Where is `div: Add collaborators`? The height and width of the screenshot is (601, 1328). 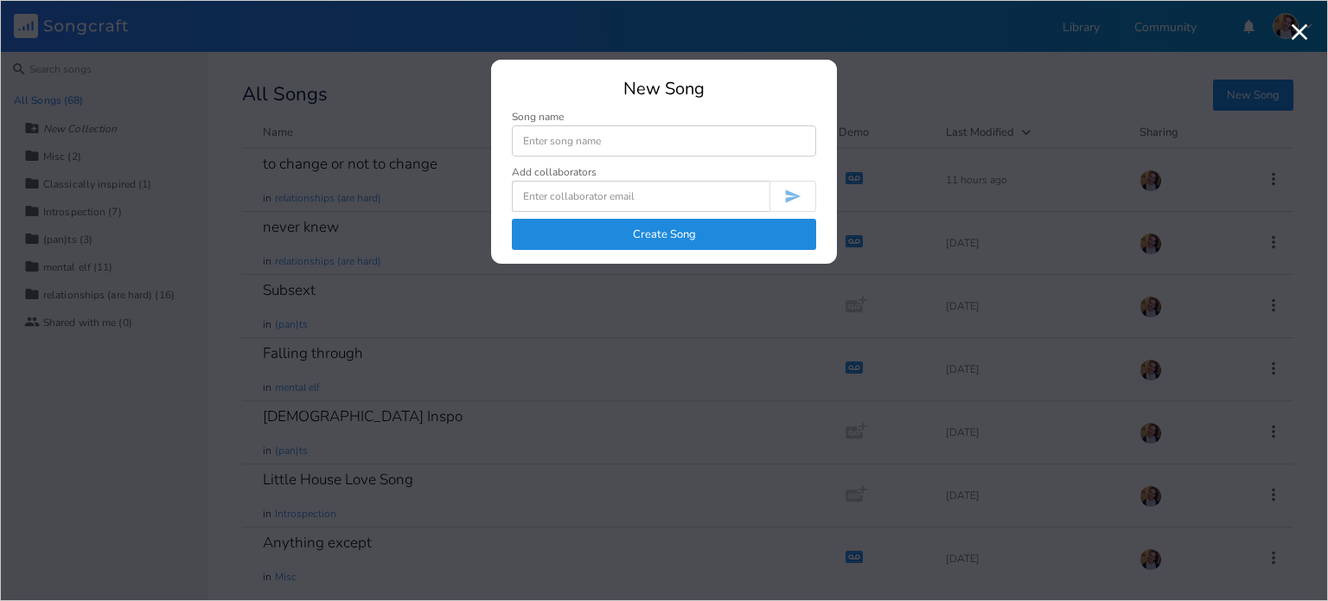
div: Add collaborators is located at coordinates (554, 172).